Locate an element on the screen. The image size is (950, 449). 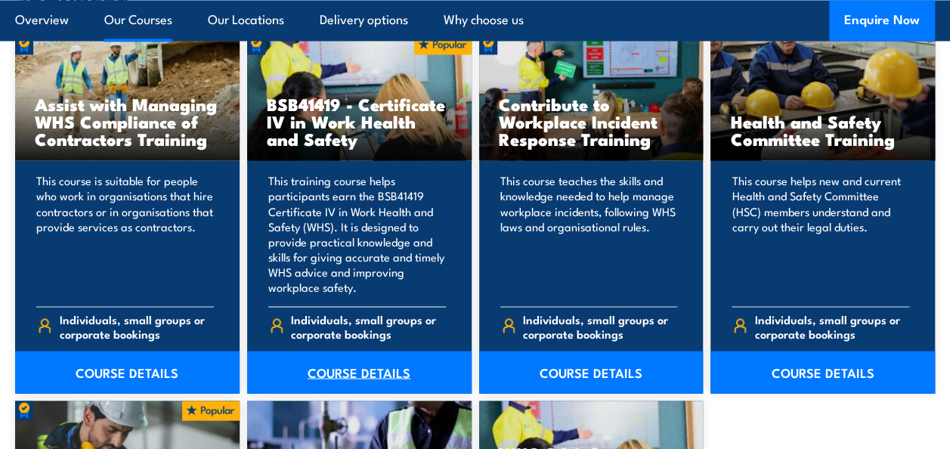
p: This training course helps participants earn the BSB41419 Certificate IV in Work Health and Safet... is located at coordinates (357, 233).